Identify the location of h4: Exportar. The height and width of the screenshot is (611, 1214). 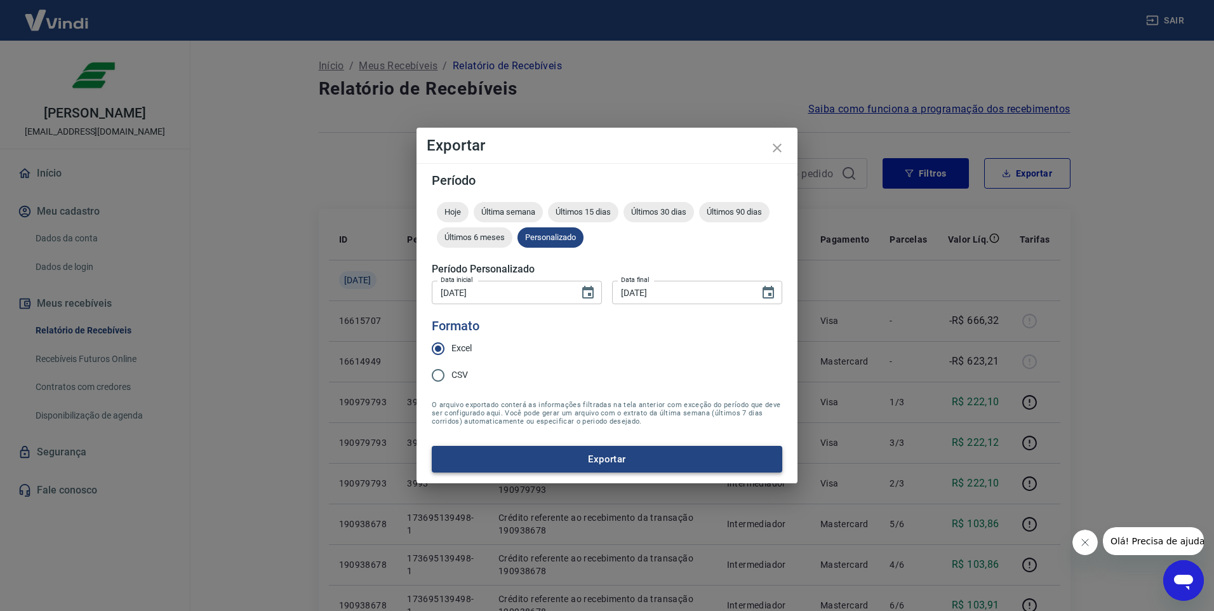
(607, 145).